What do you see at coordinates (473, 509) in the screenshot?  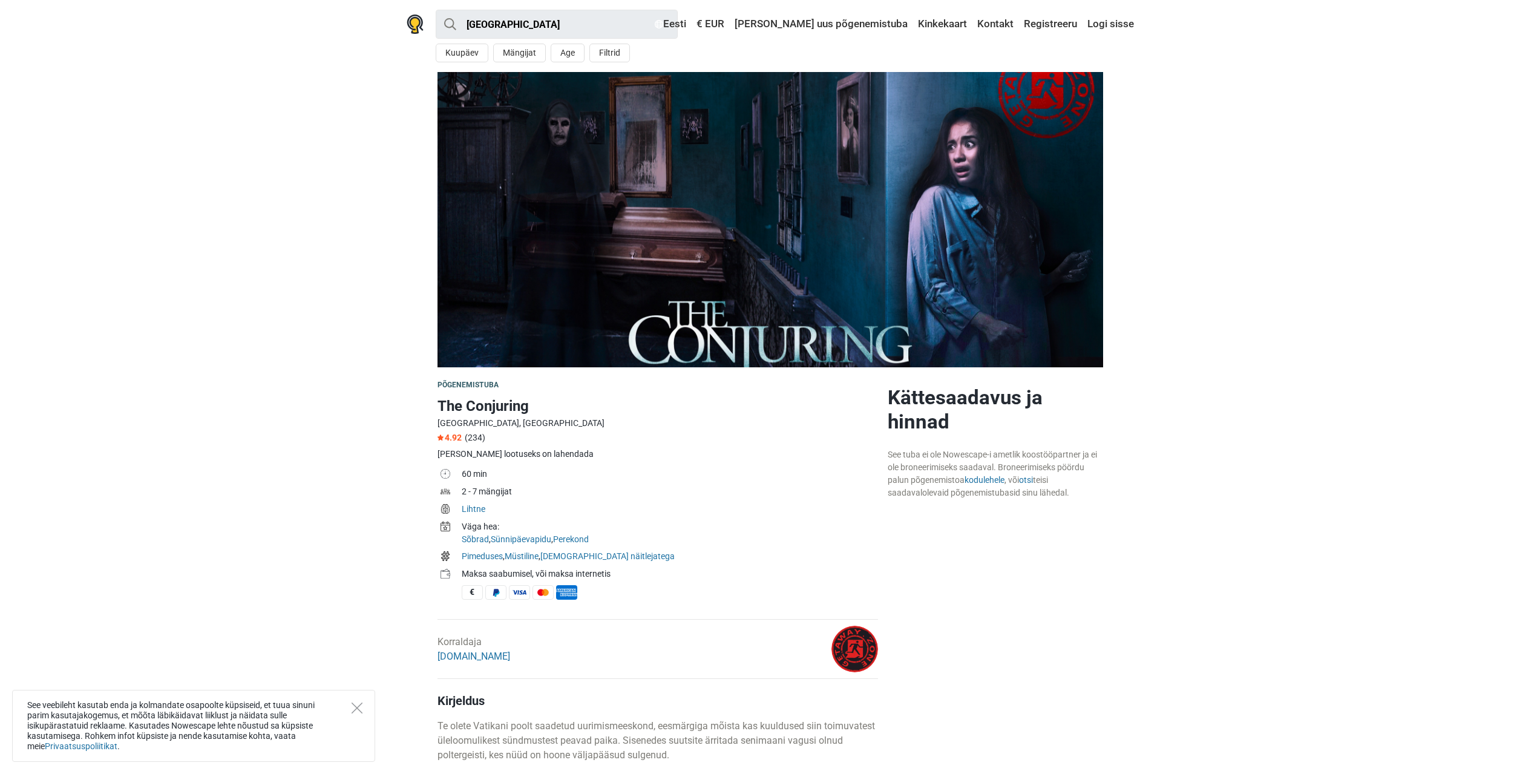 I see `a: Lihtne` at bounding box center [473, 509].